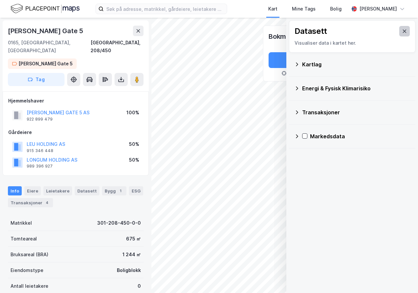  What do you see at coordinates (29, 286) in the screenshot?
I see `div: Antall leietakere` at bounding box center [29, 286].